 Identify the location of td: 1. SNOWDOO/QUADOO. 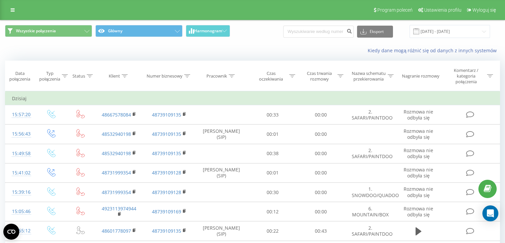
(370, 192).